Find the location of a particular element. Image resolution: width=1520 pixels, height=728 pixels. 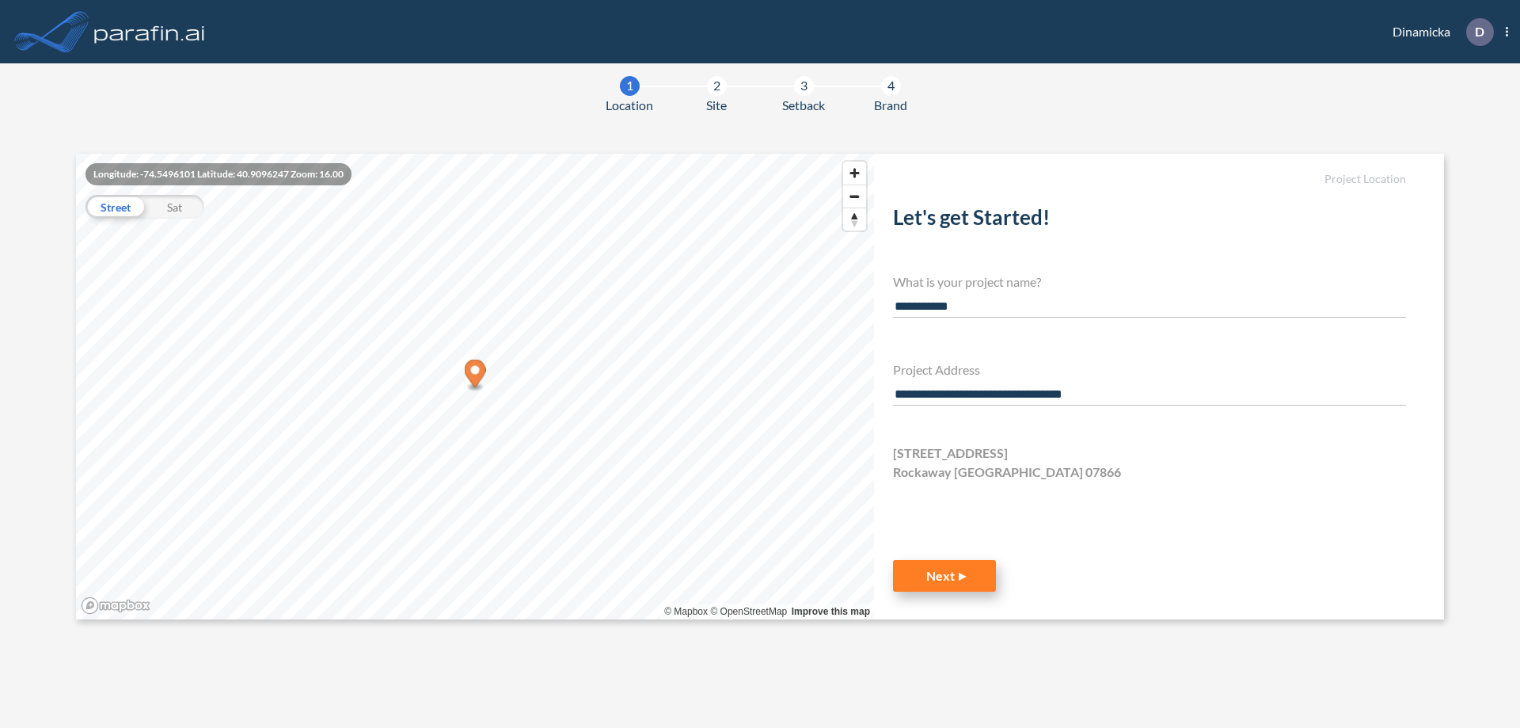

div: 1 is located at coordinates (630, 86).